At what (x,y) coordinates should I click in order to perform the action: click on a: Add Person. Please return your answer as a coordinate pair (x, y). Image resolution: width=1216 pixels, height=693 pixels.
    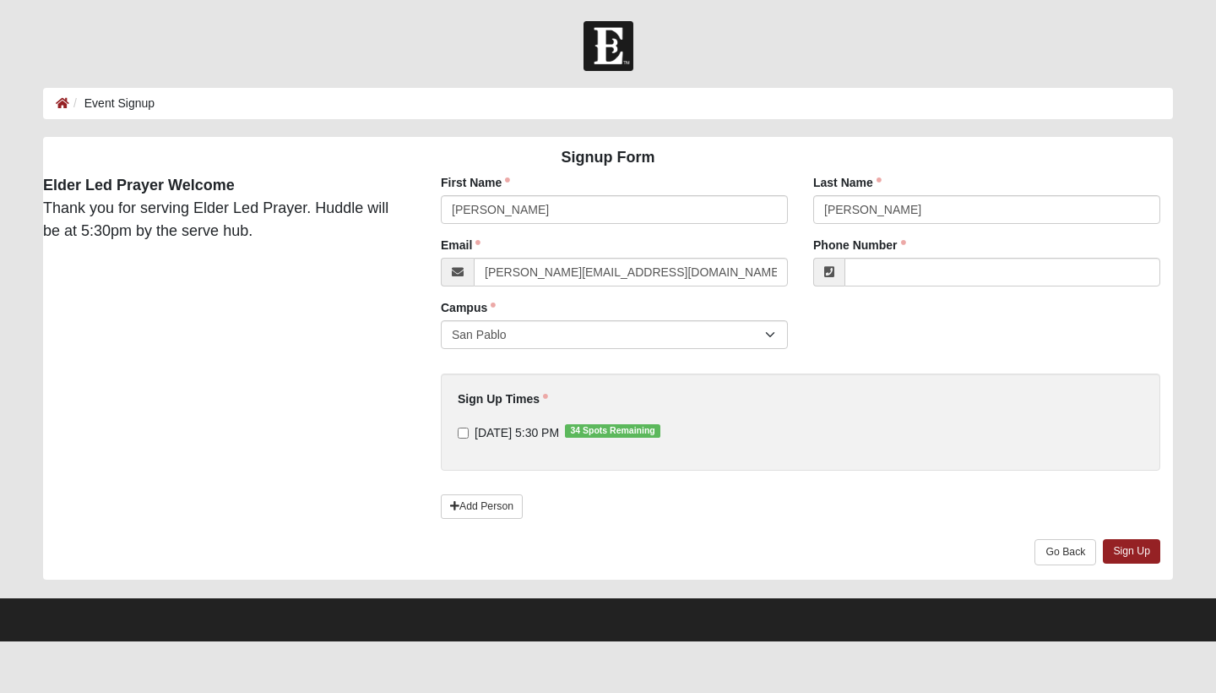
    Looking at the image, I should click on (481, 506).